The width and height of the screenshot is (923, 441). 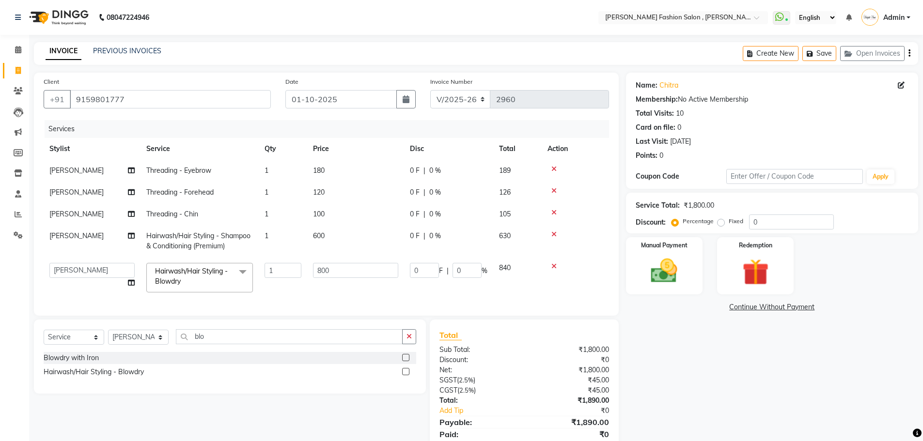 I want to click on th: Total, so click(x=517, y=149).